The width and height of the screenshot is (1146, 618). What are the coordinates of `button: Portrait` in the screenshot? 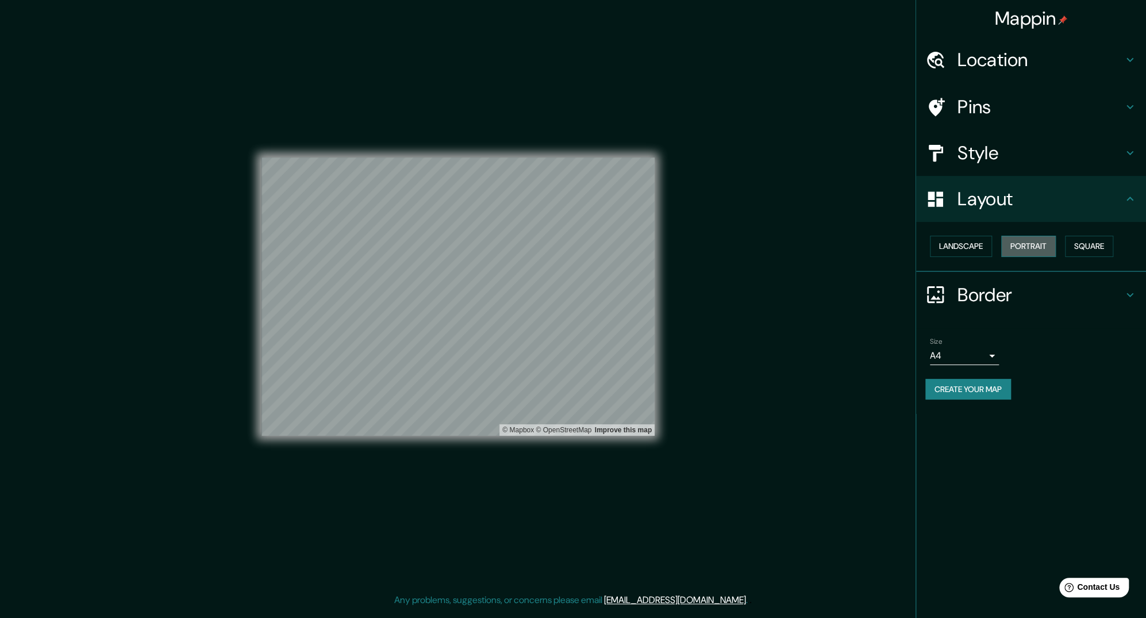 It's located at (1028, 246).